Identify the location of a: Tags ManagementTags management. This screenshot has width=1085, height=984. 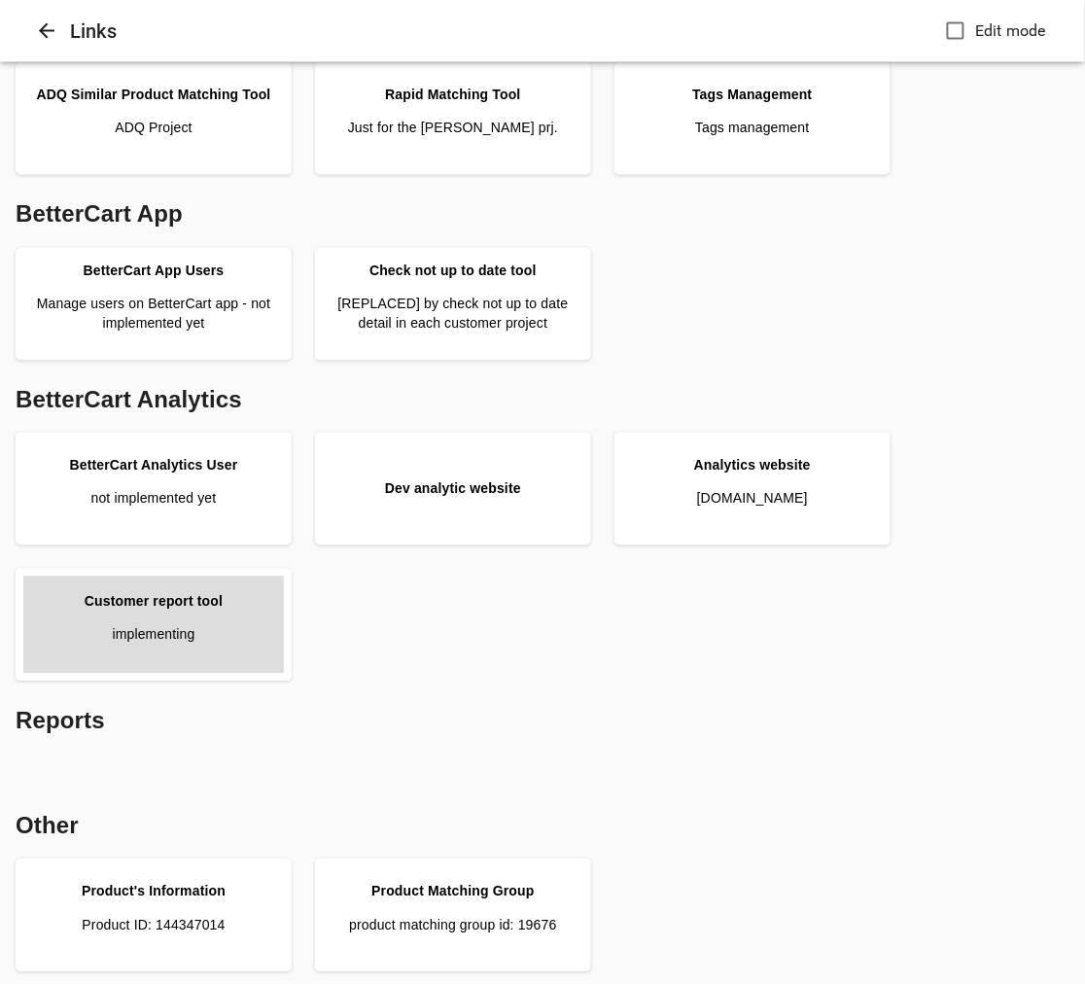
(753, 119).